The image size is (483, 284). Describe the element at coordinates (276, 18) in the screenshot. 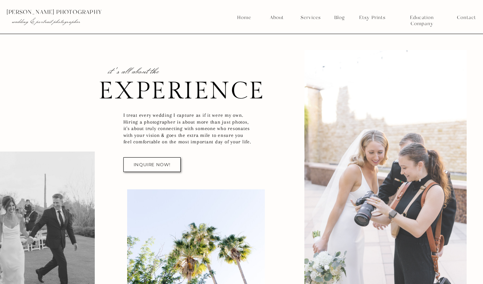

I see `a: About` at that location.